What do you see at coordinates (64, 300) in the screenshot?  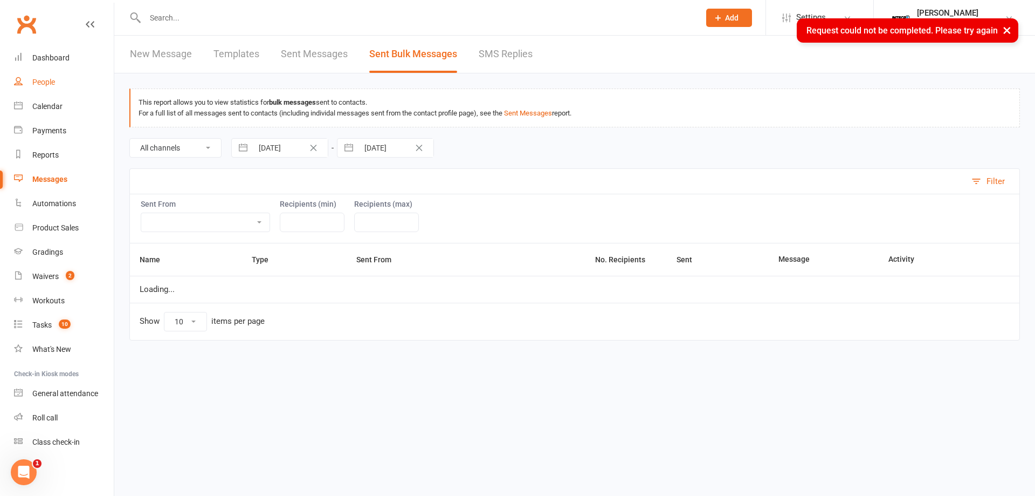 I see `a: Workouts` at bounding box center [64, 300].